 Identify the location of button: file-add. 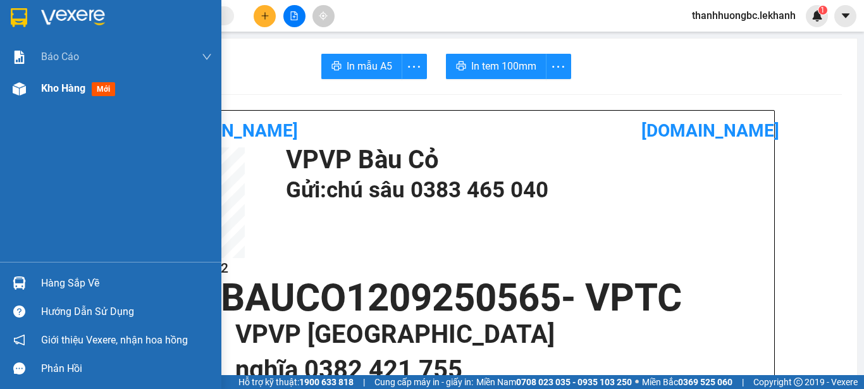
(294, 16).